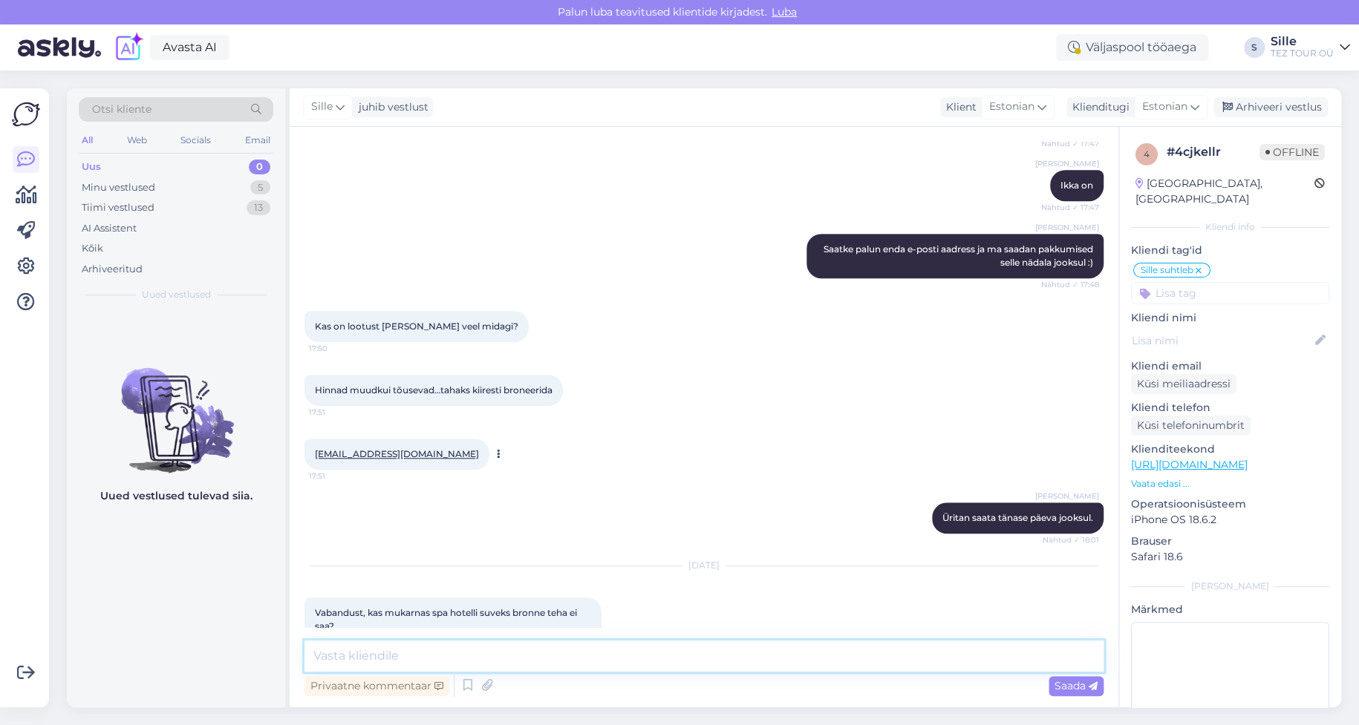 The height and width of the screenshot is (725, 1359). I want to click on div: Klienditugi, so click(1097, 107).